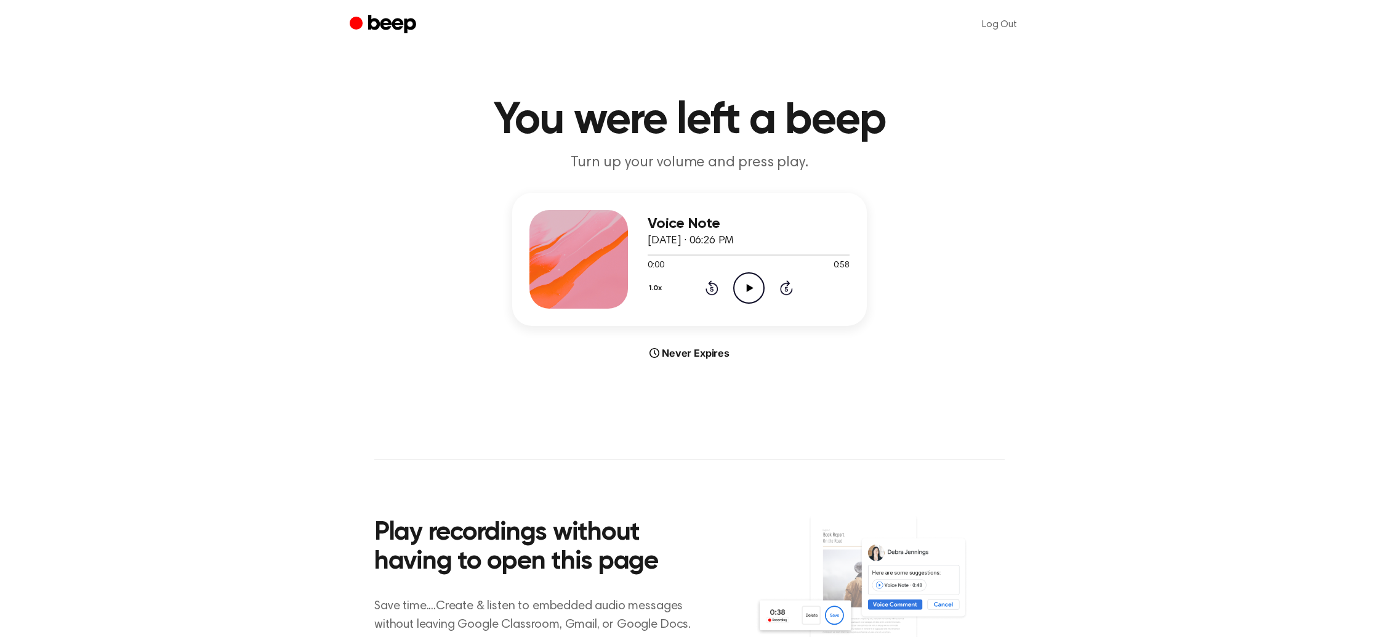 The width and height of the screenshot is (1379, 637). Describe the element at coordinates (842, 265) in the screenshot. I see `span: 0:58` at that location.